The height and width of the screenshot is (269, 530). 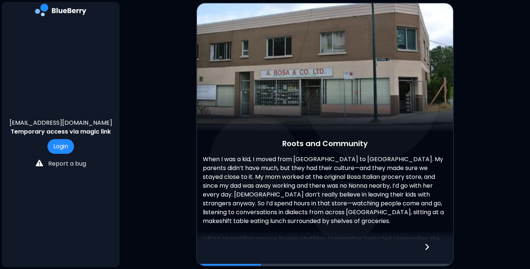 What do you see at coordinates (61, 146) in the screenshot?
I see `a: Login` at bounding box center [61, 146].